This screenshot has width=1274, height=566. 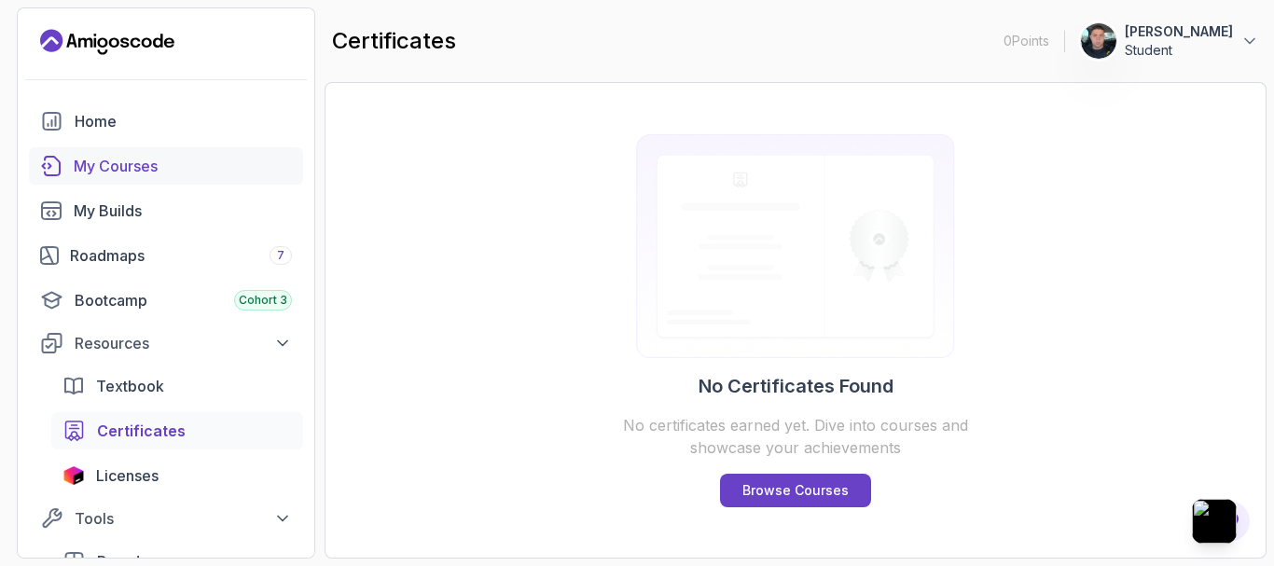 What do you see at coordinates (166, 256) in the screenshot?
I see `a: roadmaps` at bounding box center [166, 256].